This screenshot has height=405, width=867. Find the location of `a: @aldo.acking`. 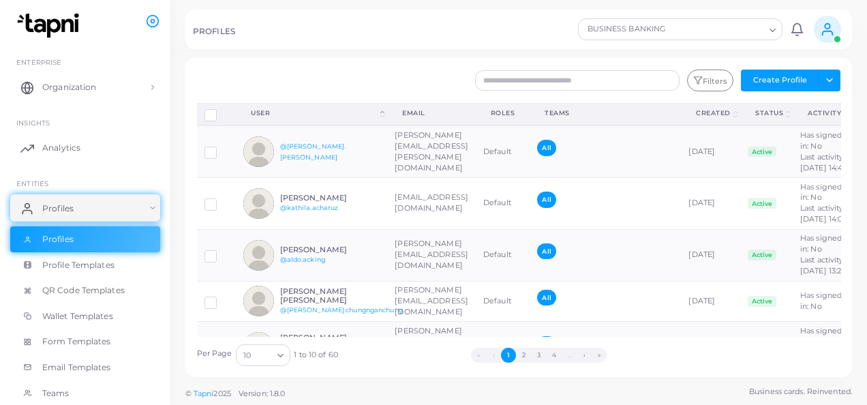

a: @aldo.acking is located at coordinates (303, 259).